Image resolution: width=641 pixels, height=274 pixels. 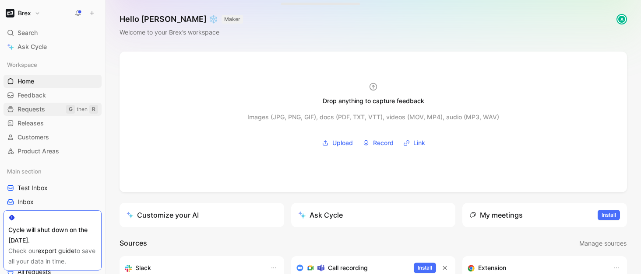 What do you see at coordinates (53, 216) in the screenshot?
I see `a: Voice of Customer` at bounding box center [53, 216].